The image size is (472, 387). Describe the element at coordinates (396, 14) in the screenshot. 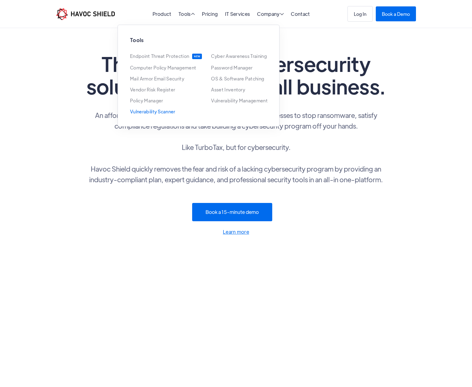

I see `a: Book a Demo` at that location.